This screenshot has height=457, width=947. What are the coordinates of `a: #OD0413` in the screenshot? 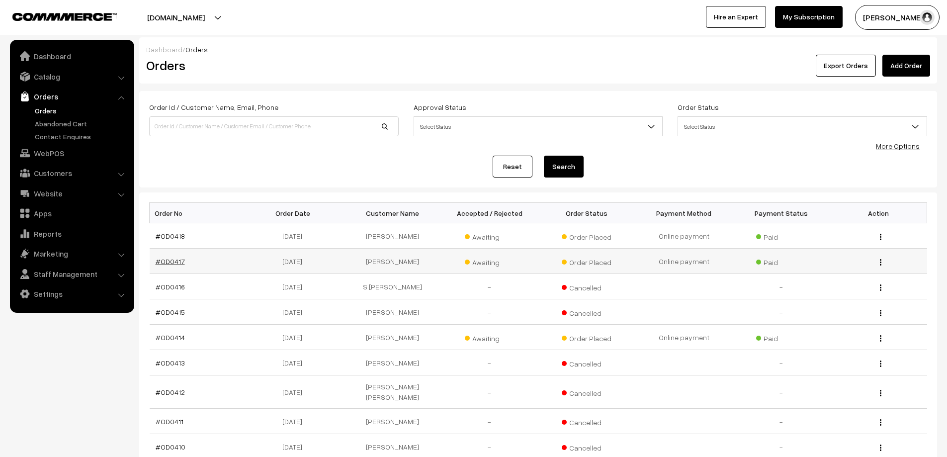 It's located at (170, 362).